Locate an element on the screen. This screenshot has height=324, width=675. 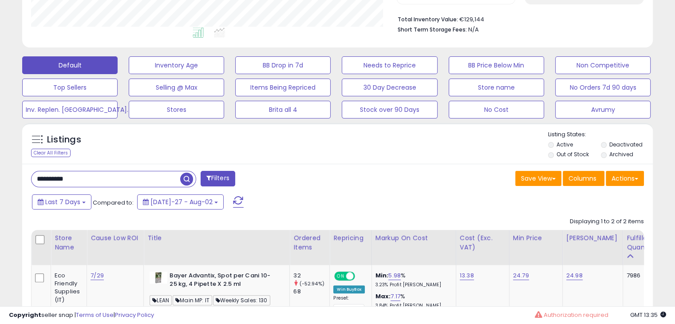
div: Win BuyBox is located at coordinates (349, 289).